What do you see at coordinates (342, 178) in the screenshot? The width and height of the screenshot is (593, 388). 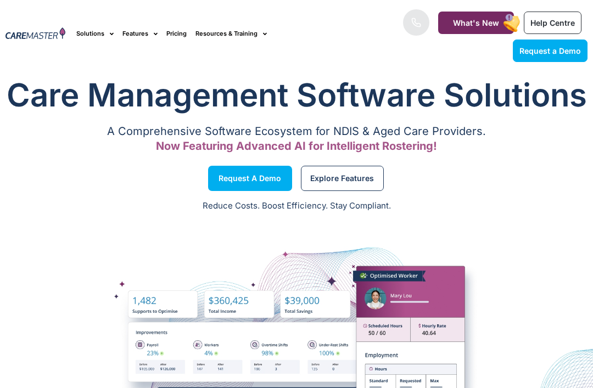 I see `a: Explore Features` at bounding box center [342, 178].